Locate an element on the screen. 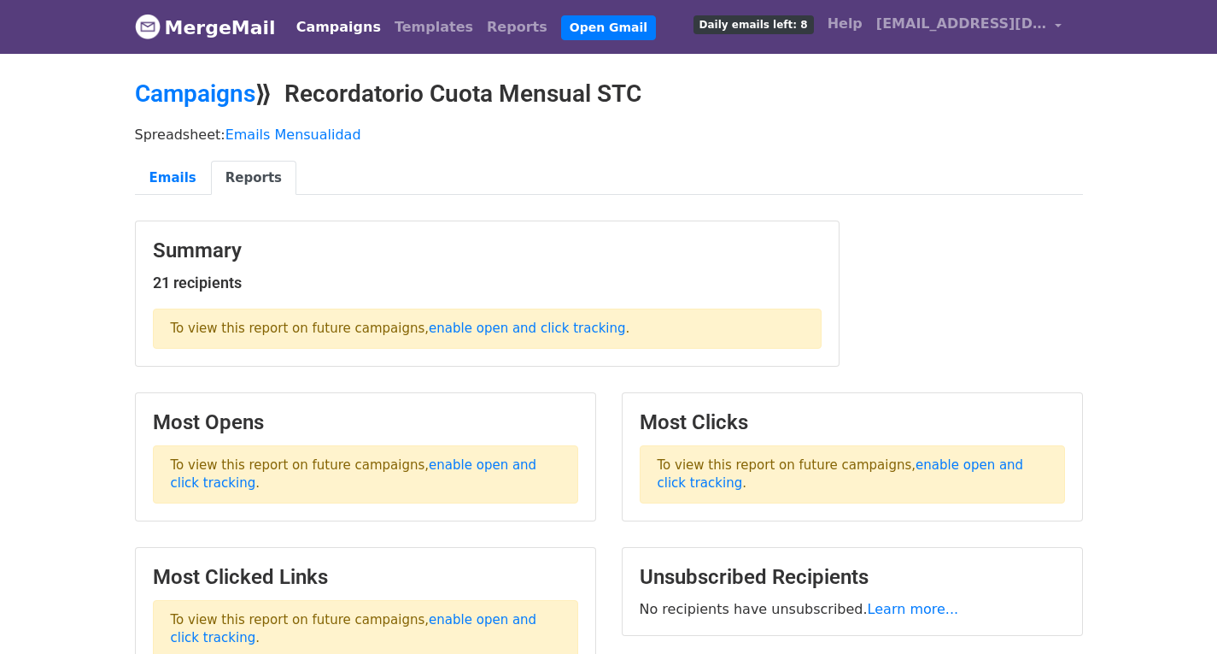  a: Help is located at coordinates (845, 24).